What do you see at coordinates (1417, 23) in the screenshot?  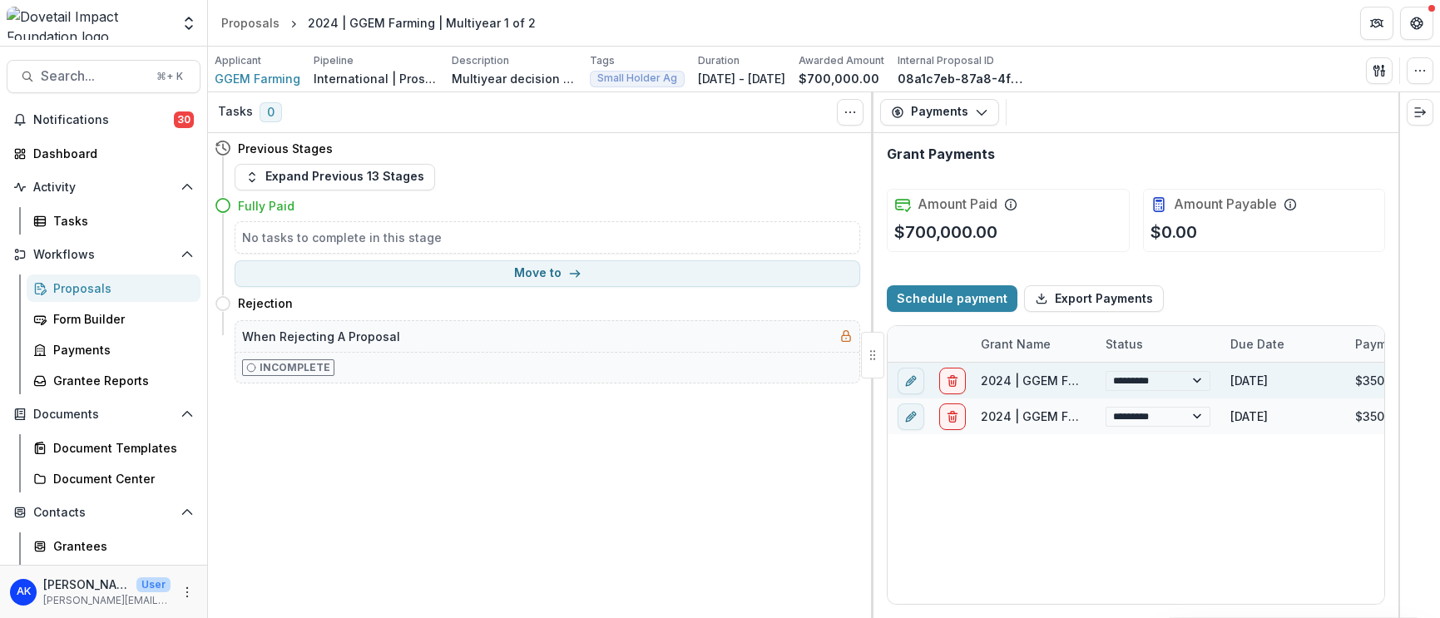 I see `button: Get Help` at bounding box center [1417, 23].